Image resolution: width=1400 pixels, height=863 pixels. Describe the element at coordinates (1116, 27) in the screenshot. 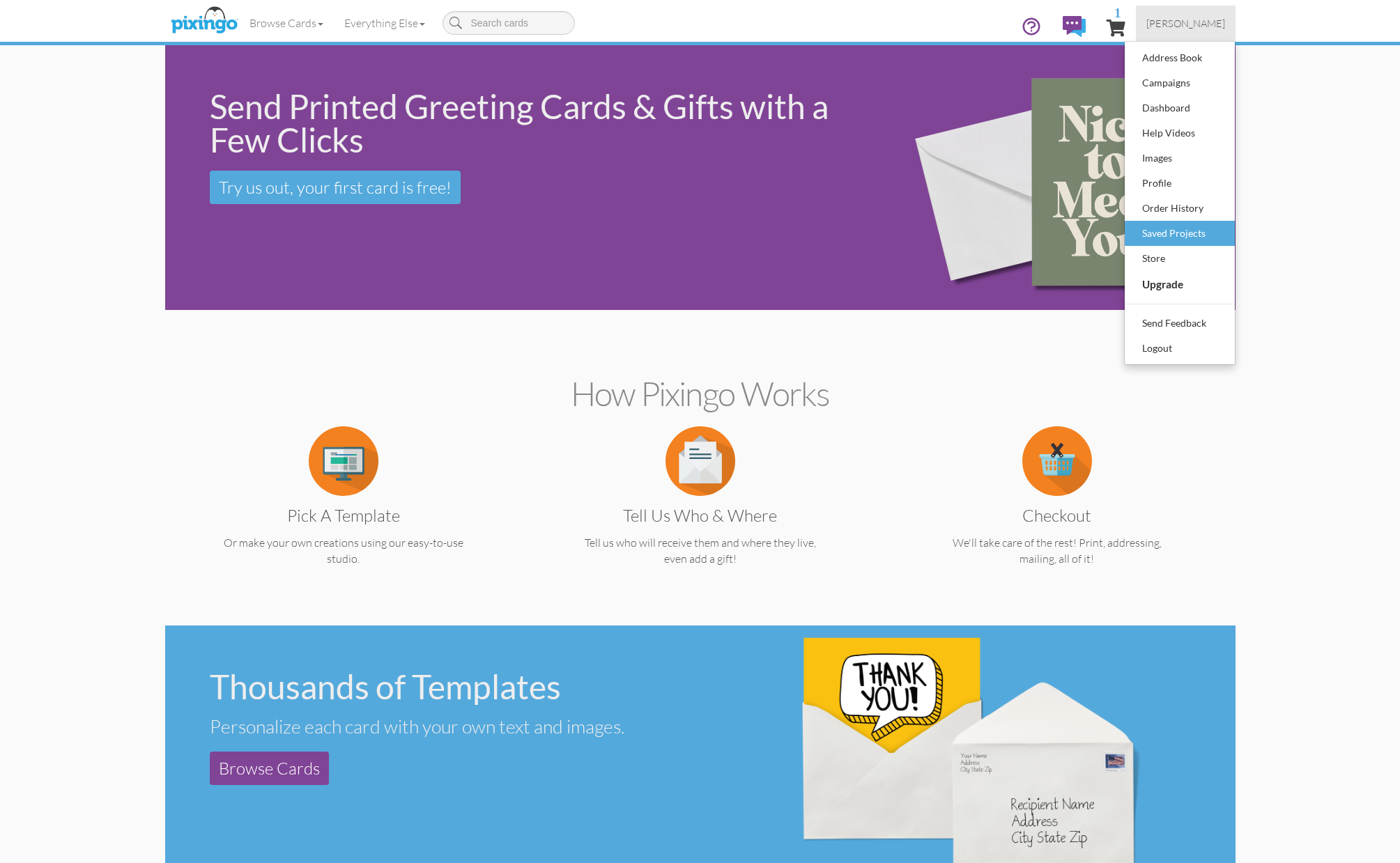

I see `a: 1` at that location.